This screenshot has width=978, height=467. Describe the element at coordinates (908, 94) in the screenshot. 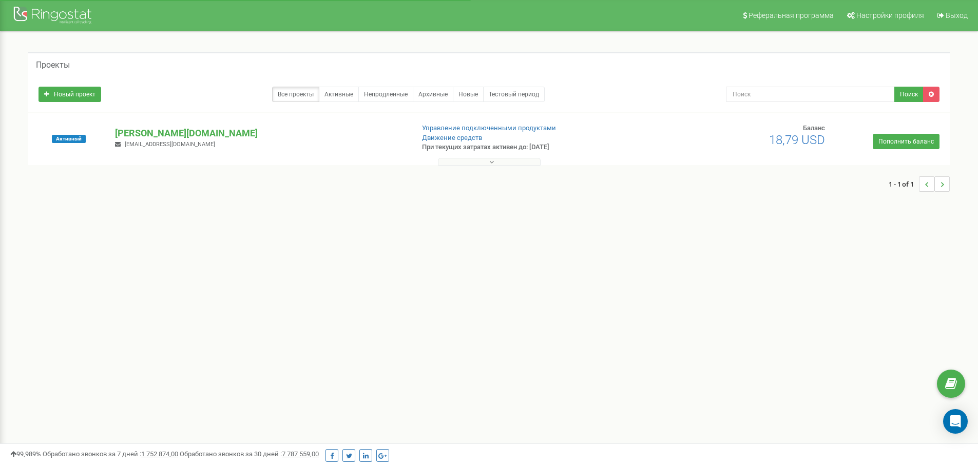

I see `button: Поиск` at that location.